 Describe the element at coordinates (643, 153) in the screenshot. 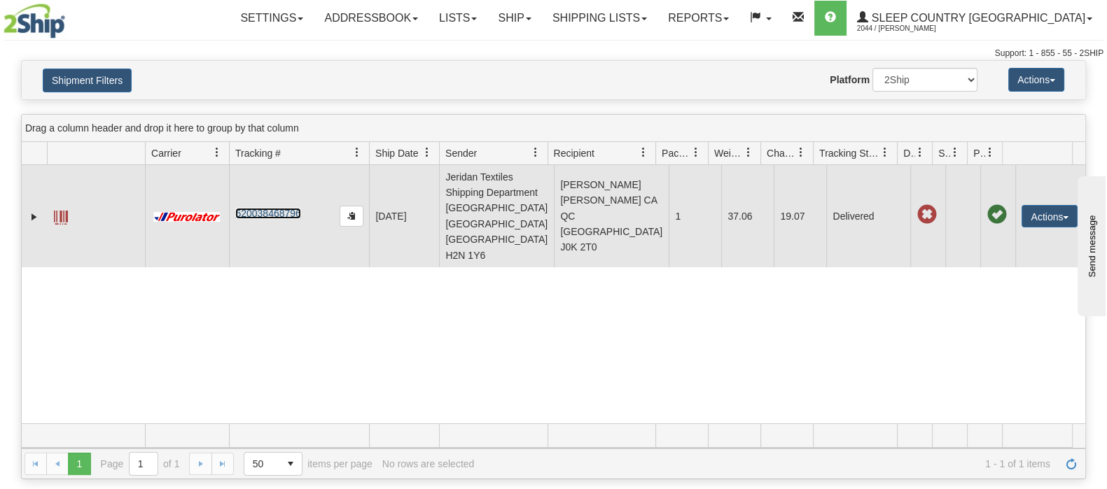

I see `a: Recipient filter column settings` at that location.